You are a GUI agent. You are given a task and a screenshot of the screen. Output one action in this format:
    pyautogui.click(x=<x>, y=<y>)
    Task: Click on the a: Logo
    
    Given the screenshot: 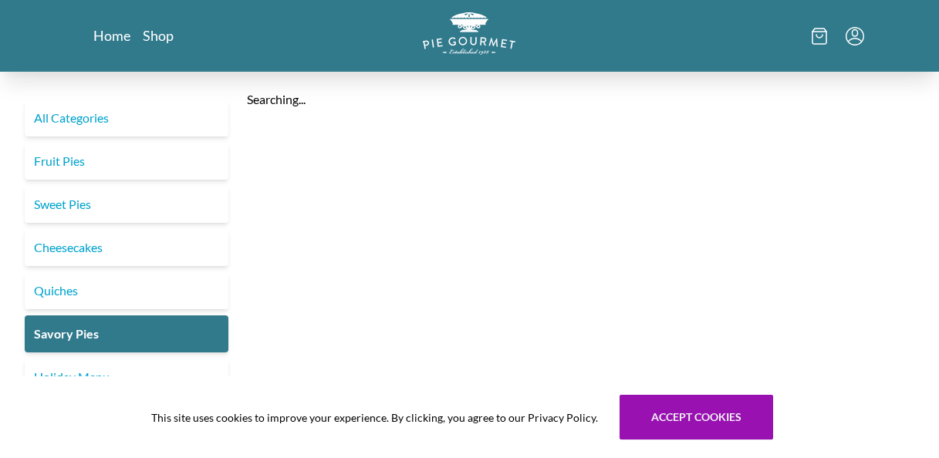 What is the action you would take?
    pyautogui.click(x=469, y=35)
    